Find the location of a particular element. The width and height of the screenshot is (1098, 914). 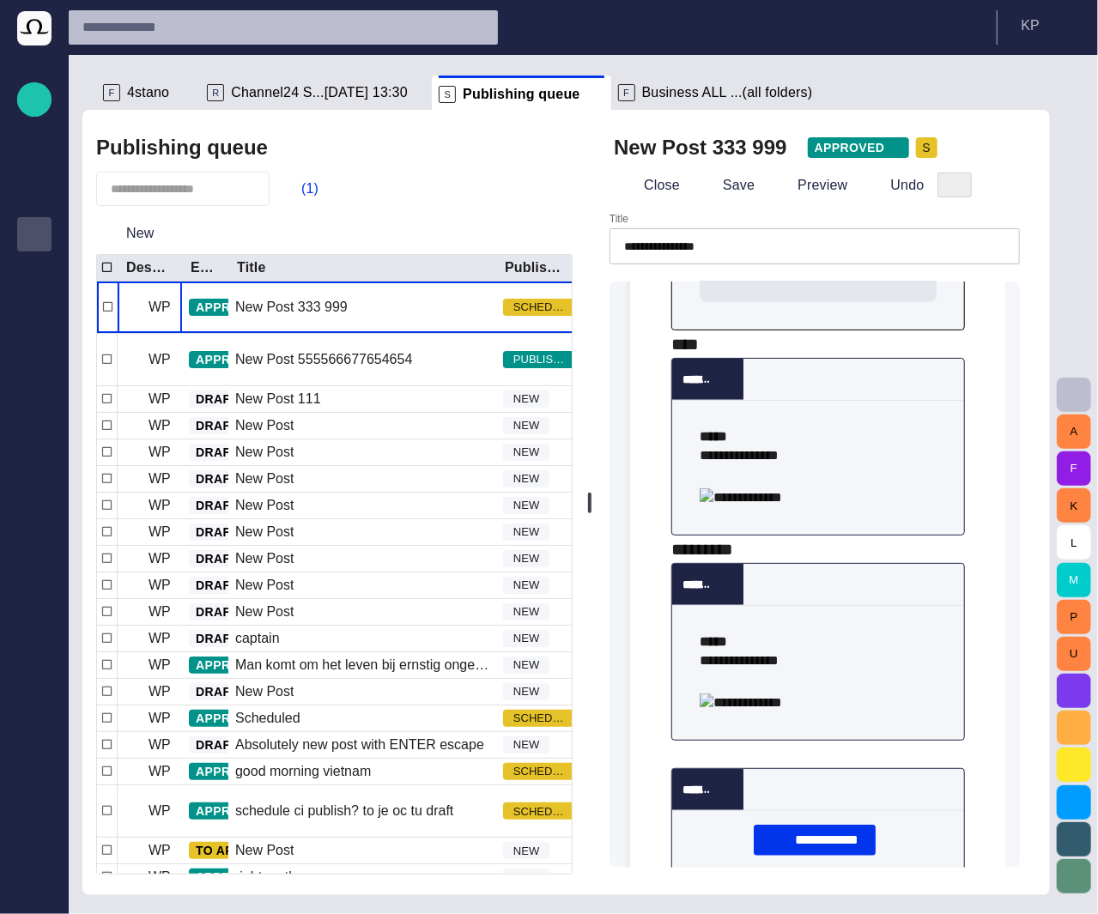

div: Publishing status is located at coordinates (537, 268).